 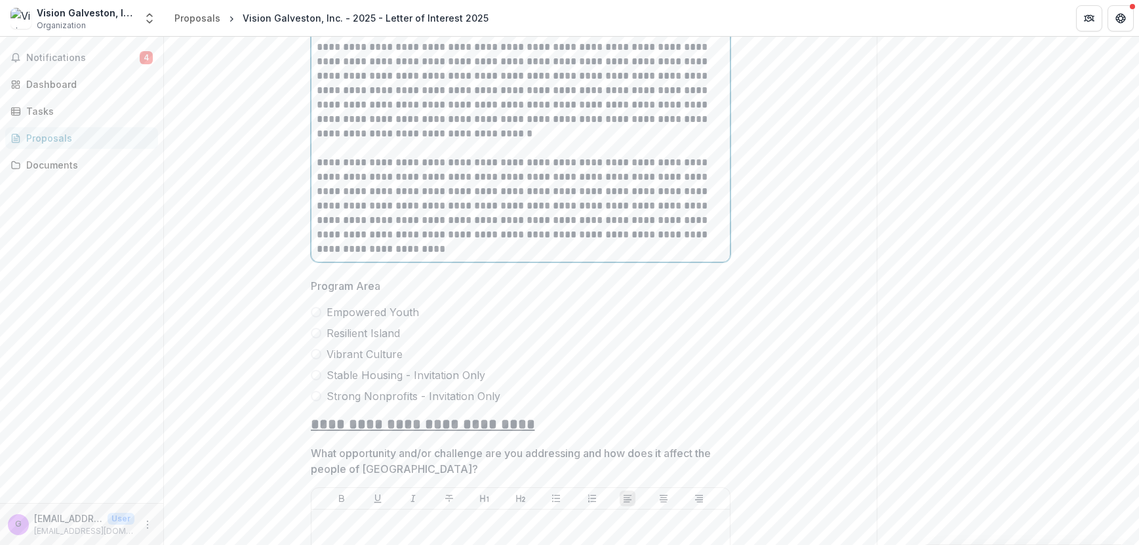 What do you see at coordinates (148, 525) in the screenshot?
I see `button: More` at bounding box center [148, 525].